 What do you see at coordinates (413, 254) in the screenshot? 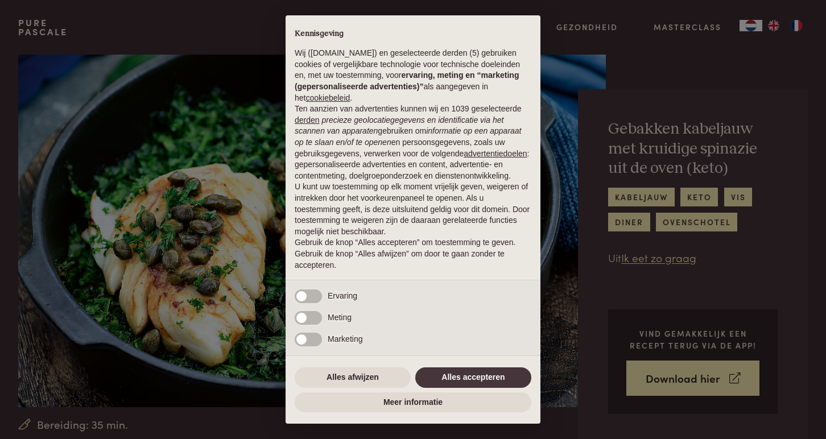
I see `p: Gebruik de knop “Alles accepteren” om toestemming te geven. Gebruik de knop “Alles afwijzen” om d...` at bounding box center [413, 254].